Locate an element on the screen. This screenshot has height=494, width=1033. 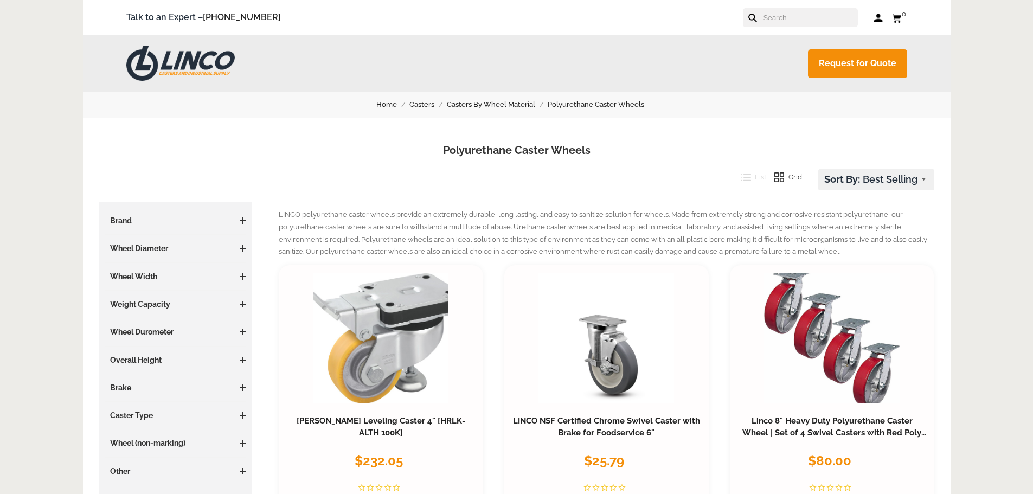
span: $25.79 is located at coordinates (604, 460).